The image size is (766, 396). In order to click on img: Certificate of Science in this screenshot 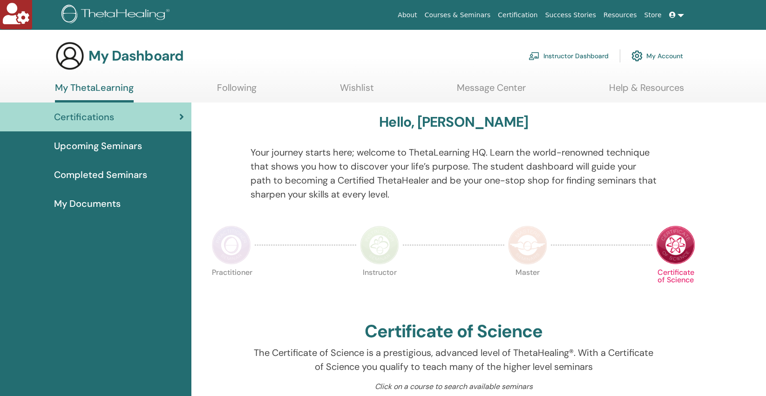, I will do `click(676, 245)`.